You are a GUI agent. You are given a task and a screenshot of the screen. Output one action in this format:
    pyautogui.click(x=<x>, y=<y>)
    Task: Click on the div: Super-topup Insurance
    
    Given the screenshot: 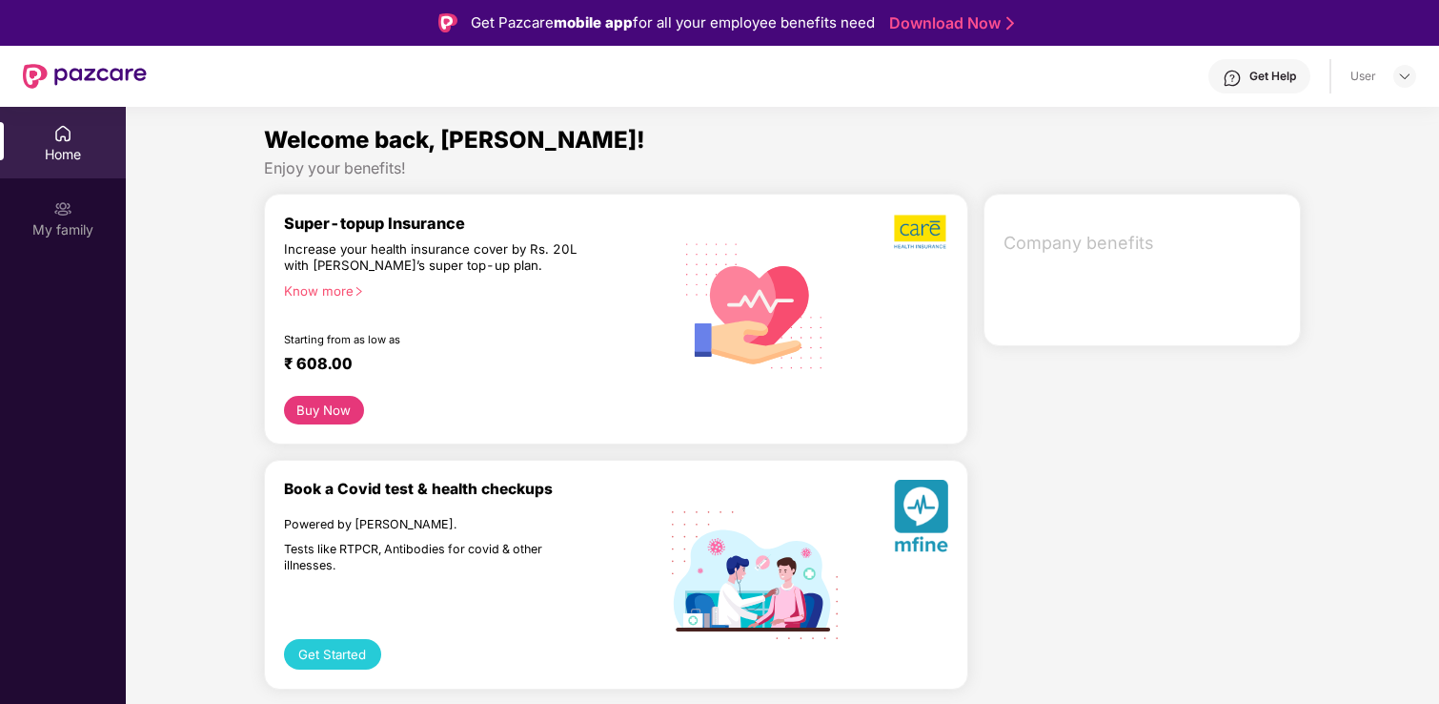 What is the action you would take?
    pyautogui.click(x=478, y=223)
    